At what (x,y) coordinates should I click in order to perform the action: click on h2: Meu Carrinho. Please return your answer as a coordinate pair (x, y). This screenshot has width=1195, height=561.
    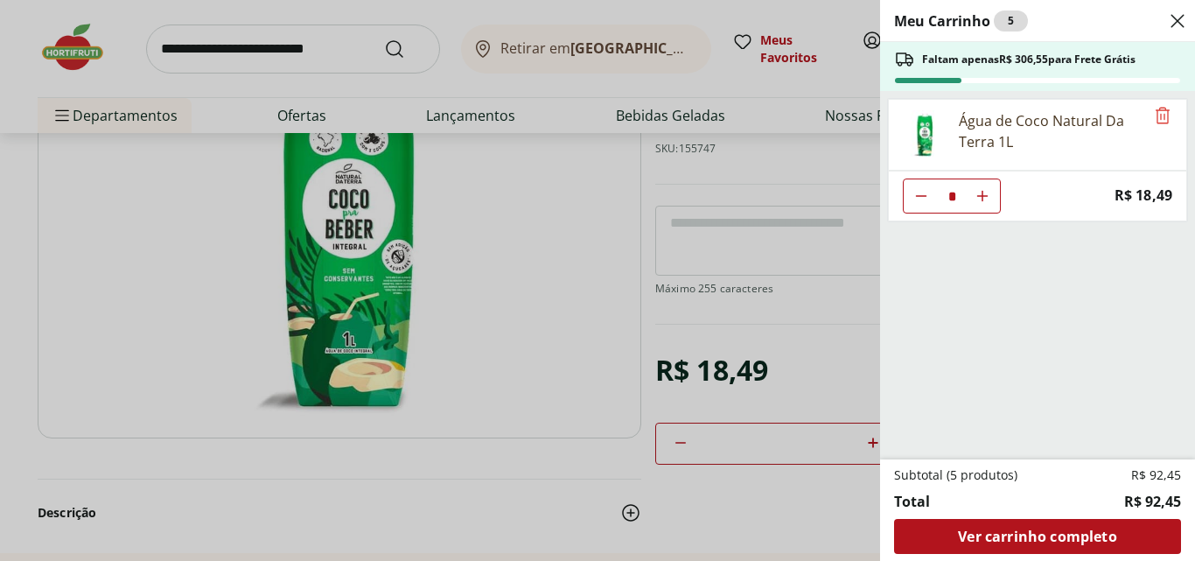
    Looking at the image, I should click on (960, 21).